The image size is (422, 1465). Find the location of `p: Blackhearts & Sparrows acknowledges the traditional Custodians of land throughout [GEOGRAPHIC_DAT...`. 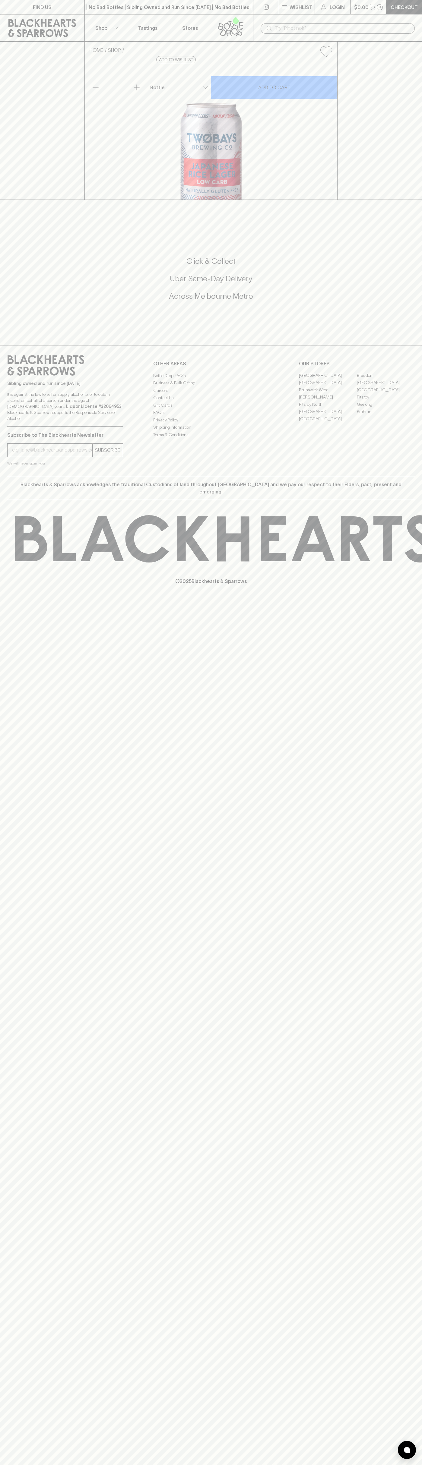

p: Blackhearts & Sparrows acknowledges the traditional Custodians of land throughout [GEOGRAPHIC_DAT... is located at coordinates (211, 488).